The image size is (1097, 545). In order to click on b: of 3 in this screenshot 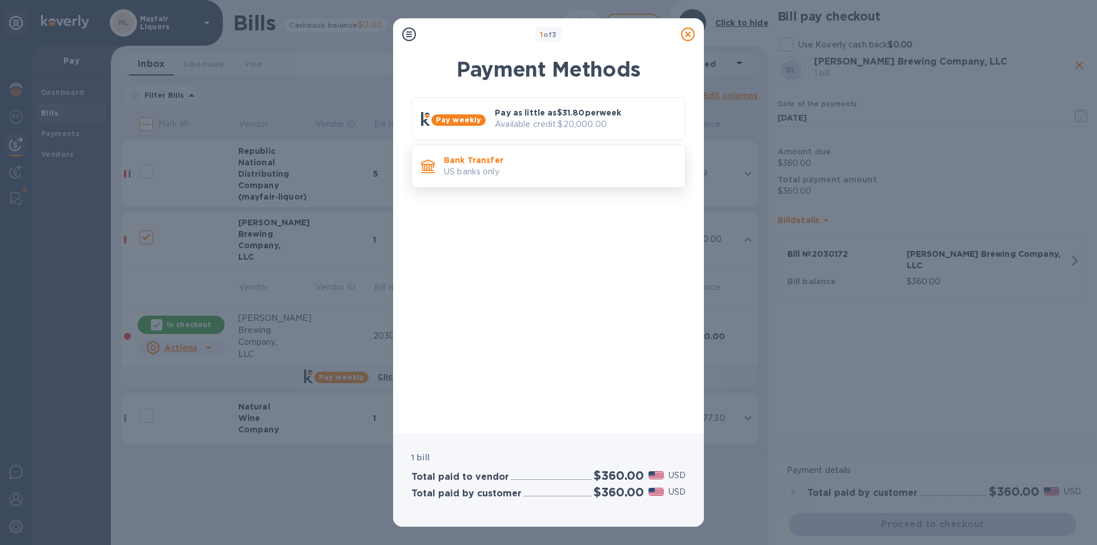, I will do `click(549, 34)`.